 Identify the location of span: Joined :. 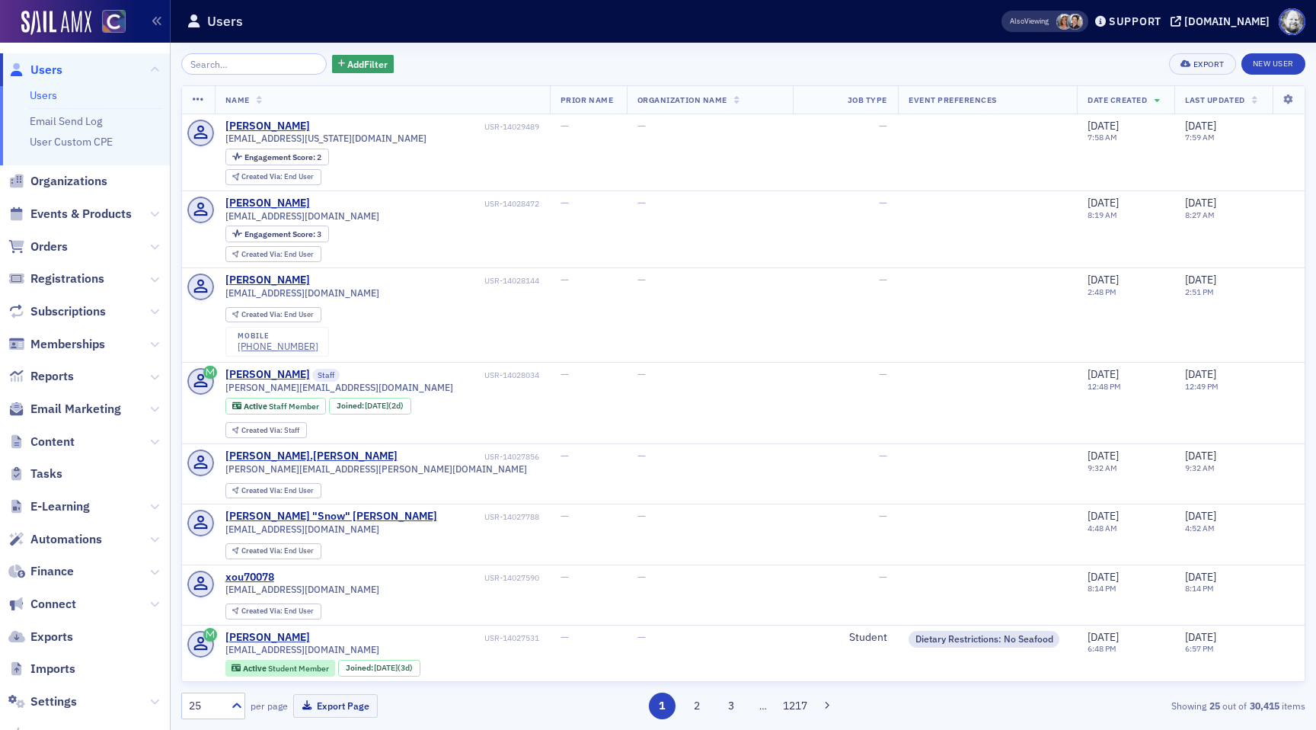
(351, 405).